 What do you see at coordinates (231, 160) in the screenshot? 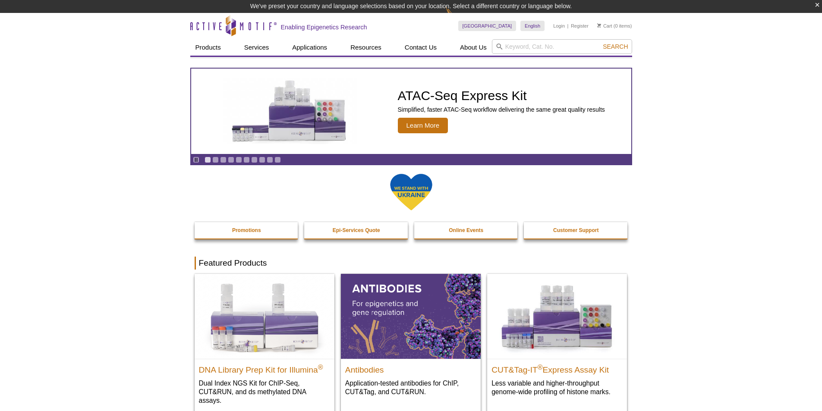
I see `a: Go to slide 4` at bounding box center [231, 160].